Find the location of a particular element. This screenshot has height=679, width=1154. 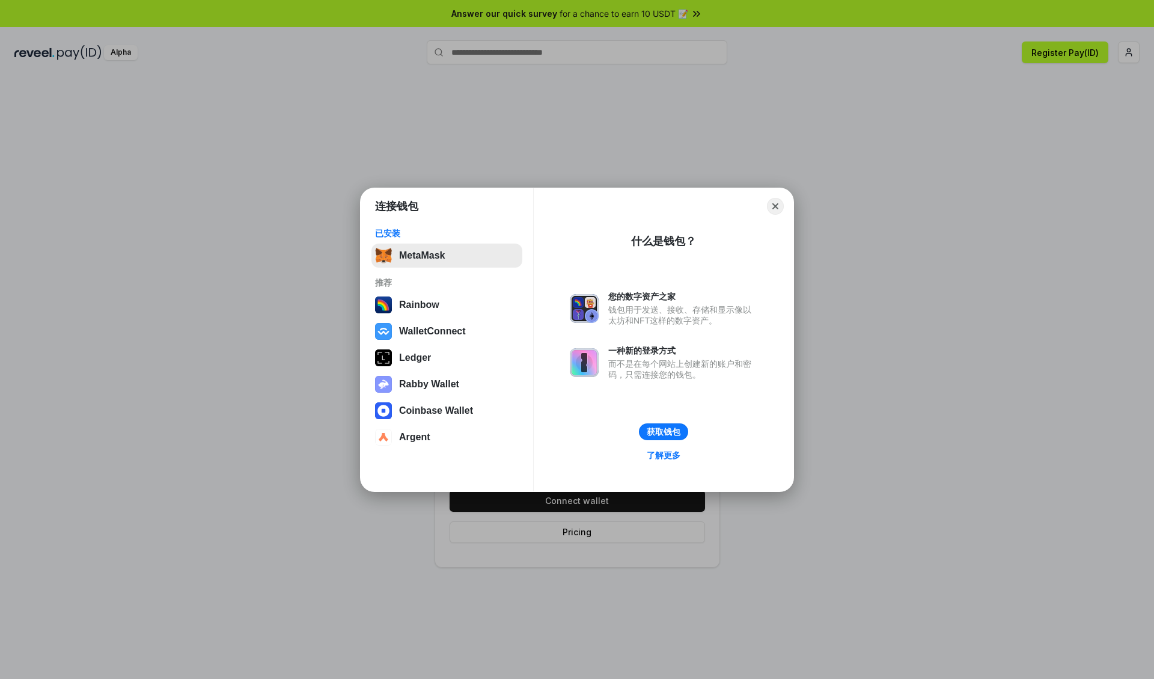

button: Argent is located at coordinates (447, 437).